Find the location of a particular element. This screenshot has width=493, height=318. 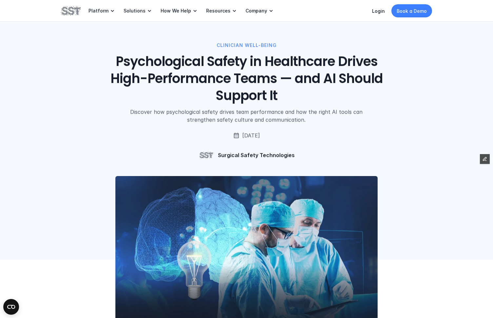

h1: Psychological Safety in Healthcare Drives High-Performance Teams — and AI Should Support It is located at coordinates (247, 79).